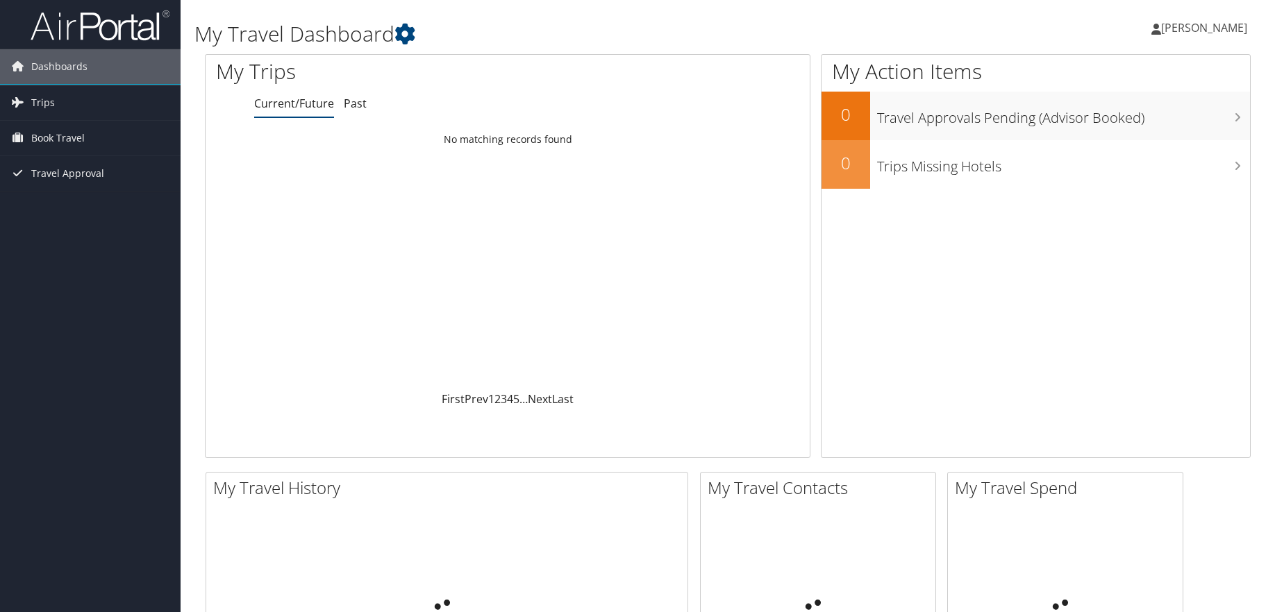  I want to click on h1: My Travel Dashboard, so click(550, 34).